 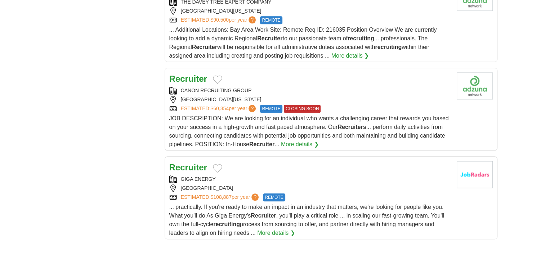 I want to click on a: ESTIMATED:$60,354per year?, so click(x=219, y=109).